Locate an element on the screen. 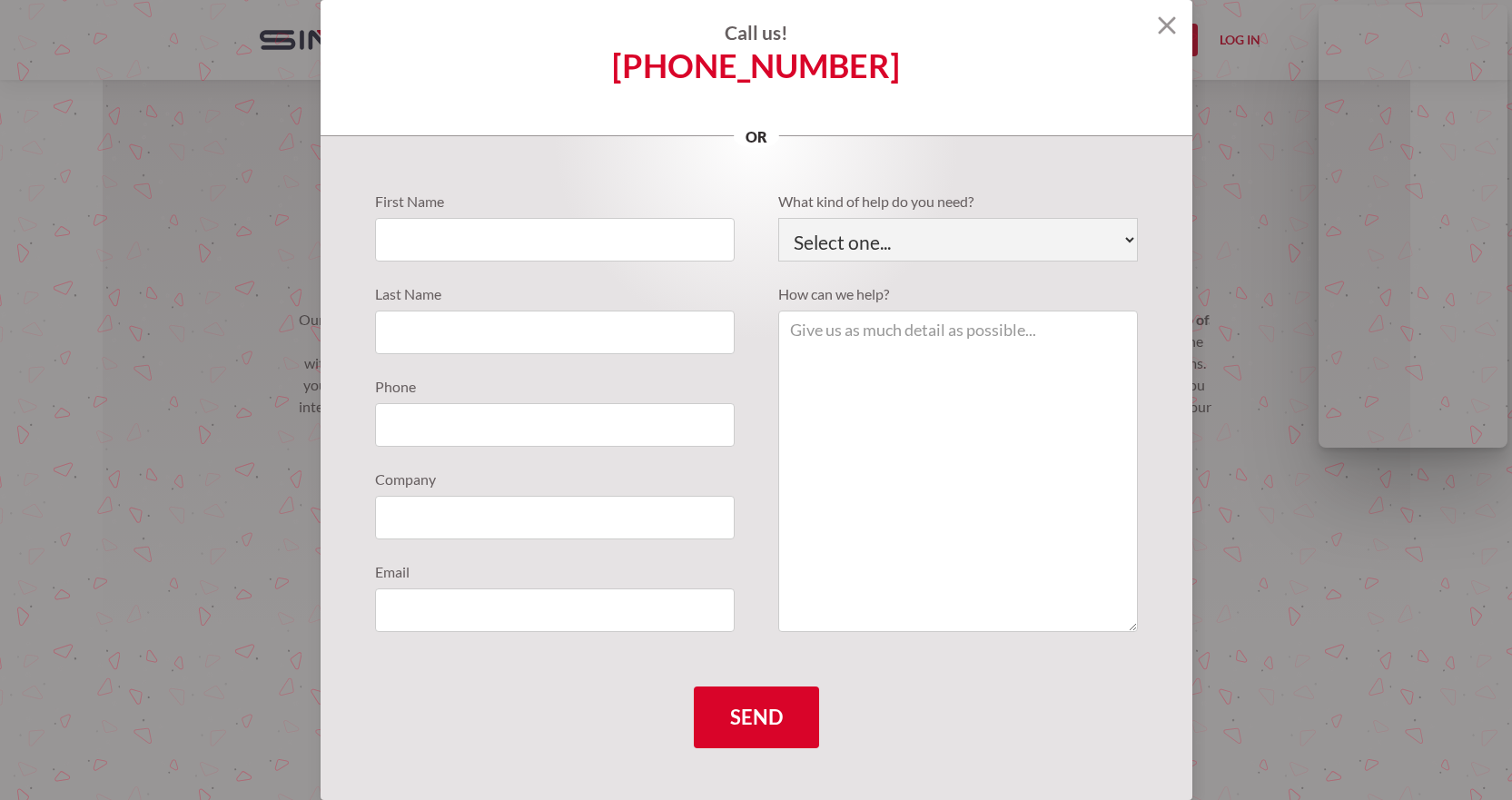 The width and height of the screenshot is (1512, 800). h4: Call us! is located at coordinates (757, 33).